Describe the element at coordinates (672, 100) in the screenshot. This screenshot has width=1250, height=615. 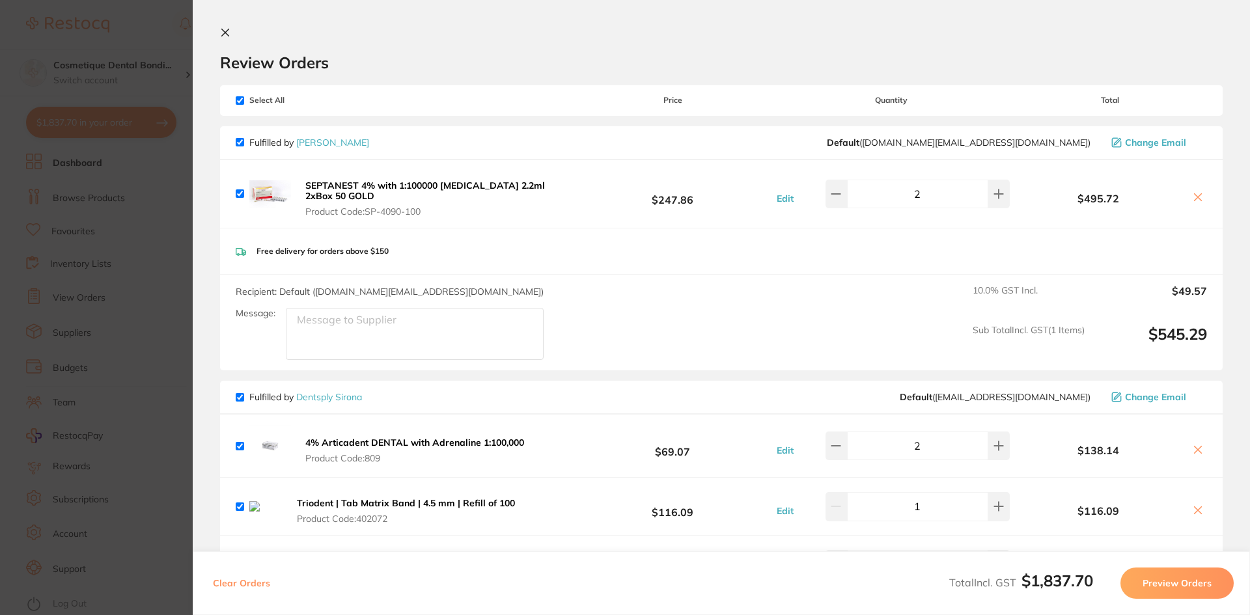
I see `span: Price` at that location.